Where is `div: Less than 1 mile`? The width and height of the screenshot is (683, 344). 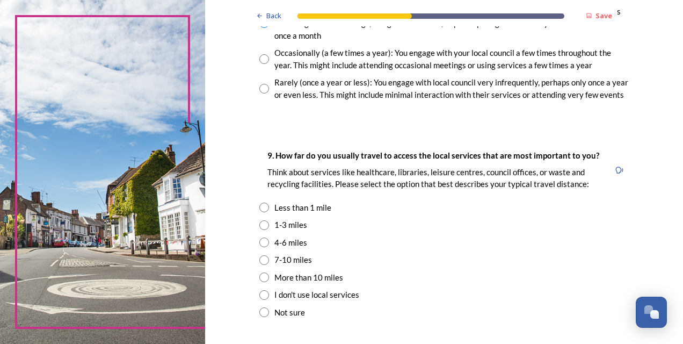
div: Less than 1 mile is located at coordinates (303, 207).